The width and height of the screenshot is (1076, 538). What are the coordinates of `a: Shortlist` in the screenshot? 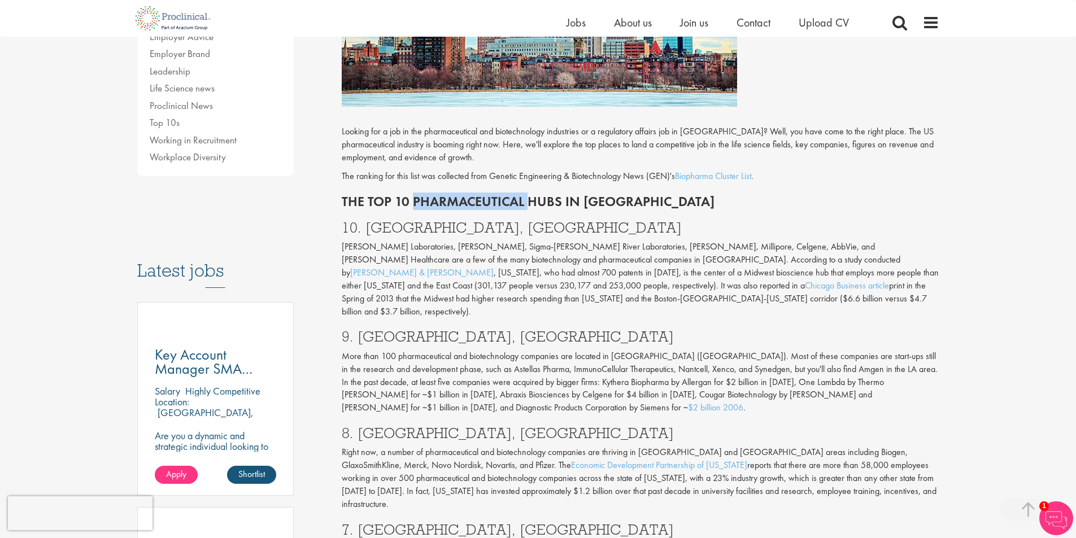 It's located at (251, 475).